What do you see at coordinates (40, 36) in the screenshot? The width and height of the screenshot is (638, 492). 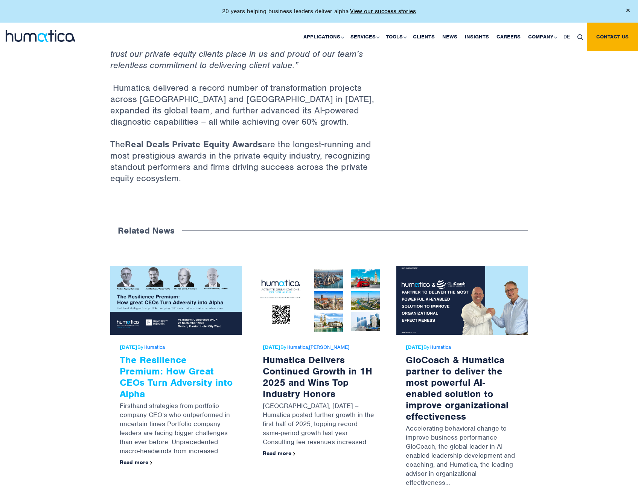 I see `img: logo` at bounding box center [40, 36].